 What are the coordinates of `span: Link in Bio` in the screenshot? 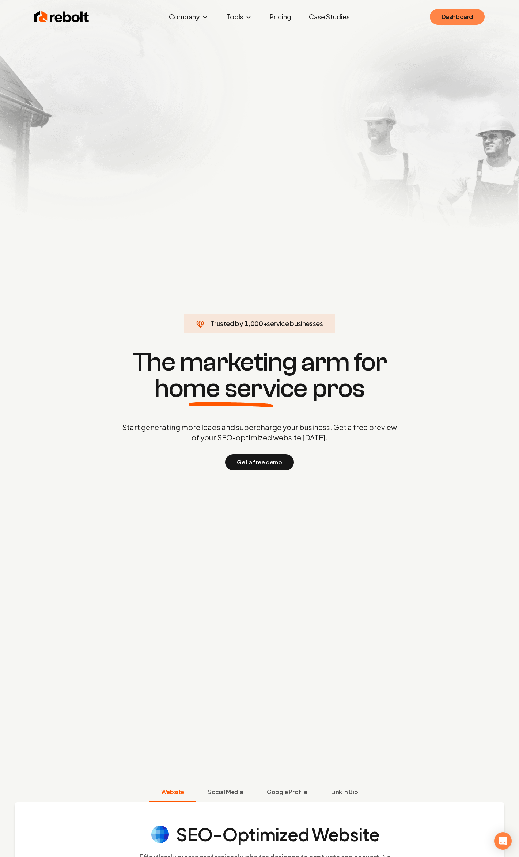 It's located at (345, 792).